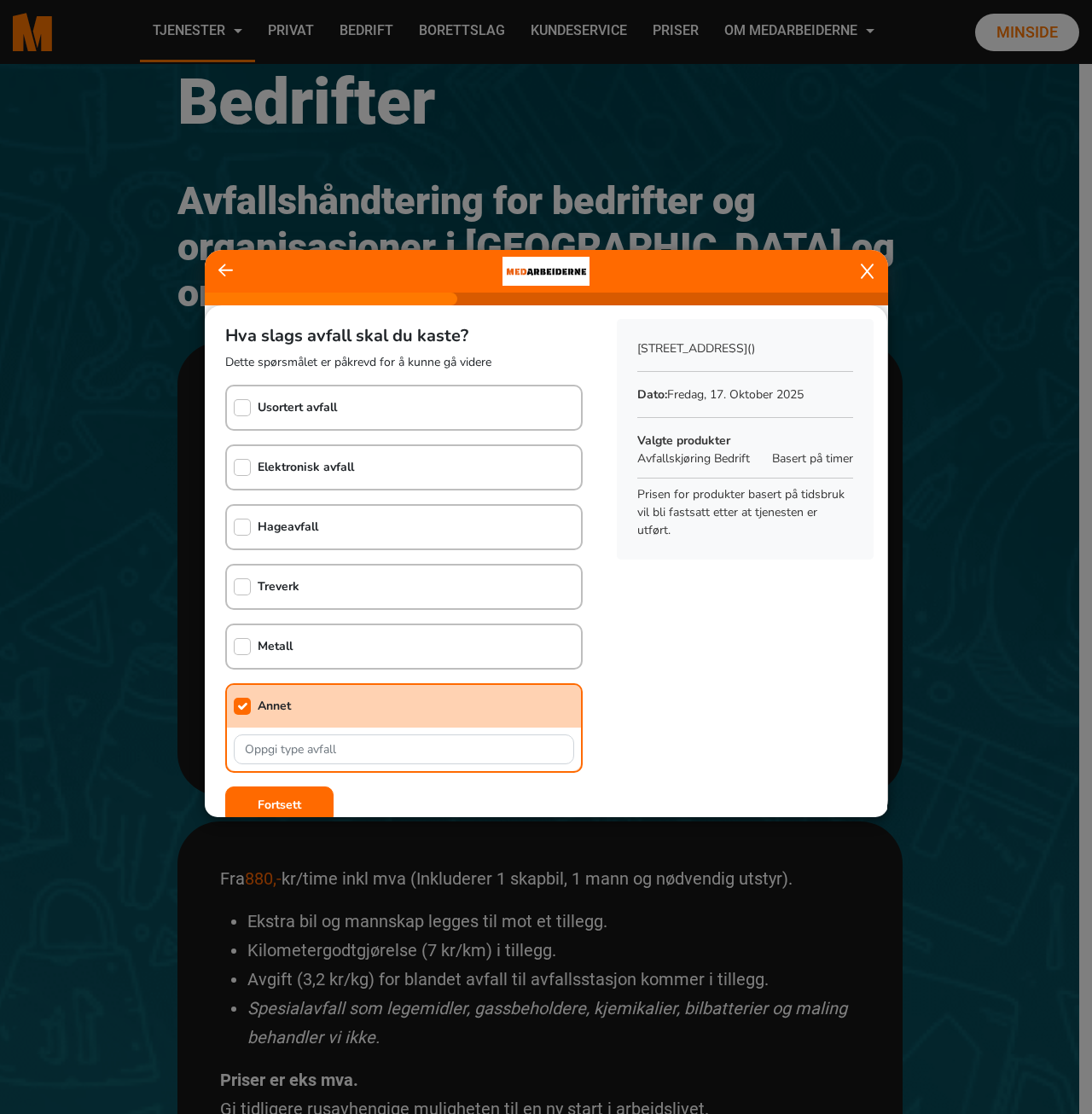 Image resolution: width=1092 pixels, height=1114 pixels. What do you see at coordinates (652, 395) in the screenshot?
I see `b: Dato:` at bounding box center [652, 395].